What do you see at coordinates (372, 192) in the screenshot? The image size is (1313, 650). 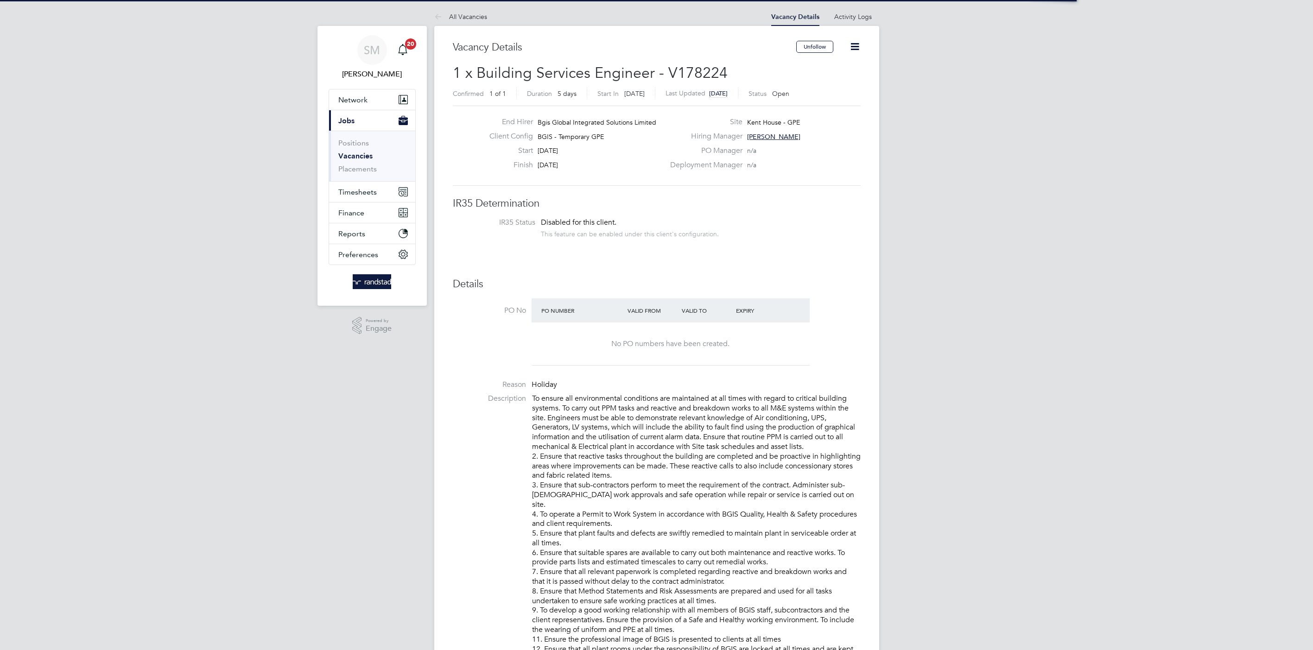 I see `button: Timesheets` at bounding box center [372, 192].